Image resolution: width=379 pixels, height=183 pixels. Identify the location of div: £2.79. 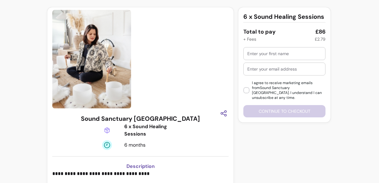
(320, 39).